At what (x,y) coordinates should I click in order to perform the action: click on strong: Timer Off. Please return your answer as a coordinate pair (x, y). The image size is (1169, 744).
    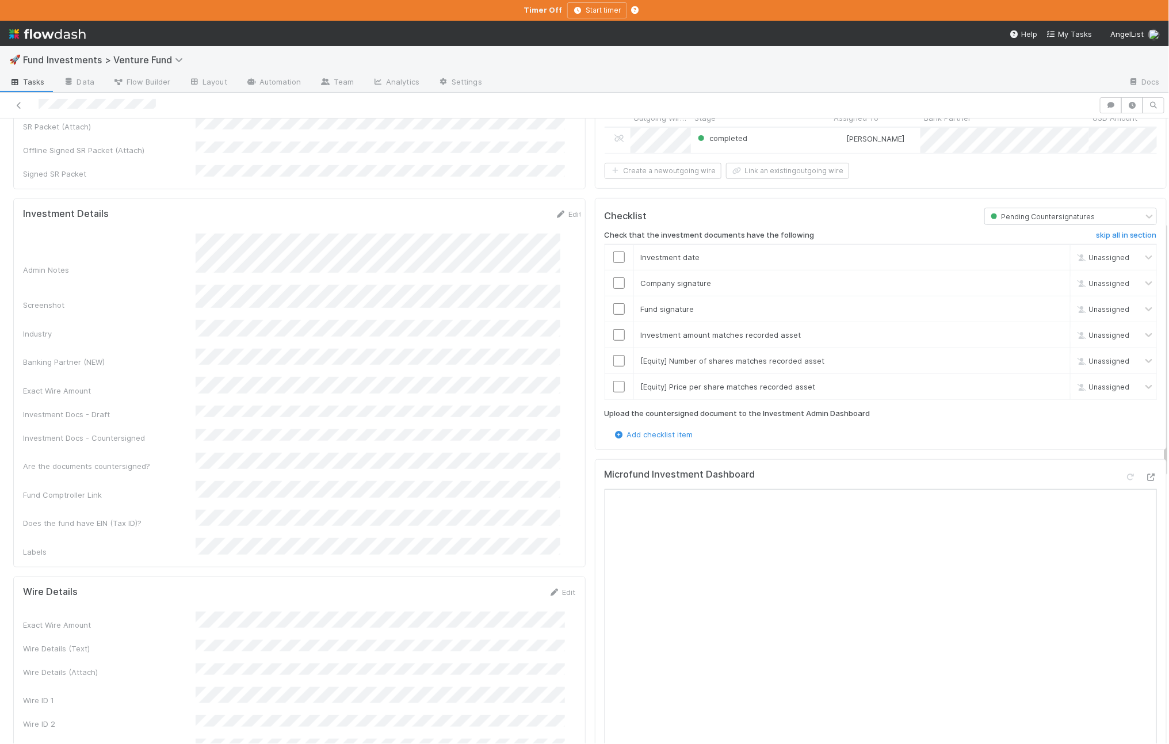
    Looking at the image, I should click on (543, 10).